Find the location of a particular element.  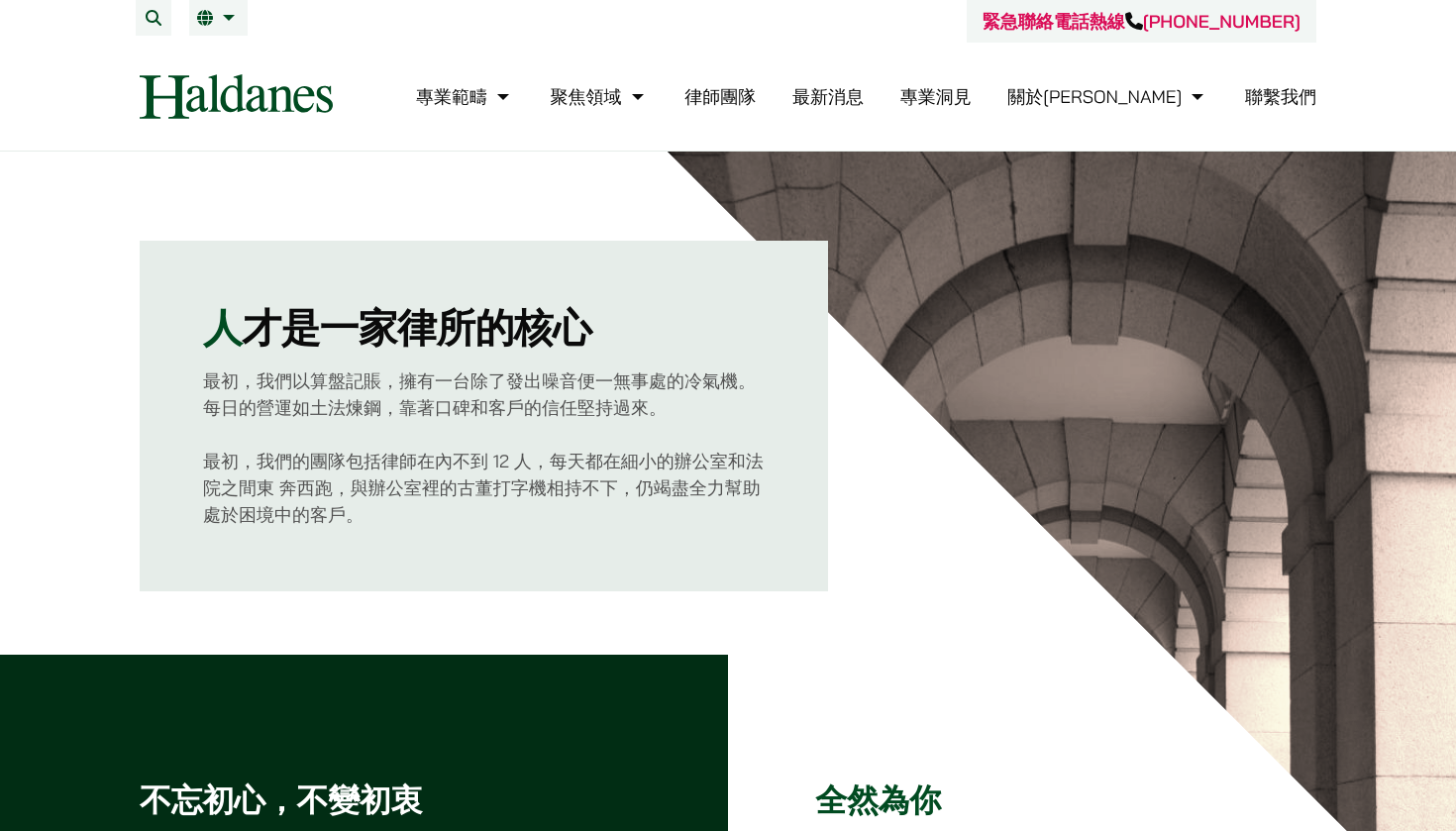

a: 關於何敦 is located at coordinates (1107, 96).